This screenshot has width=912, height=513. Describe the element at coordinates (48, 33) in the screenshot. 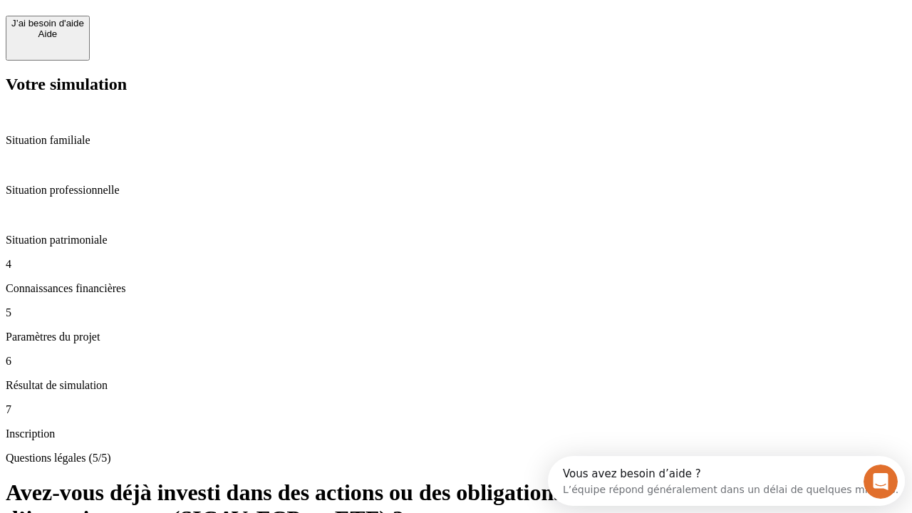

I see `div: Aide` at that location.